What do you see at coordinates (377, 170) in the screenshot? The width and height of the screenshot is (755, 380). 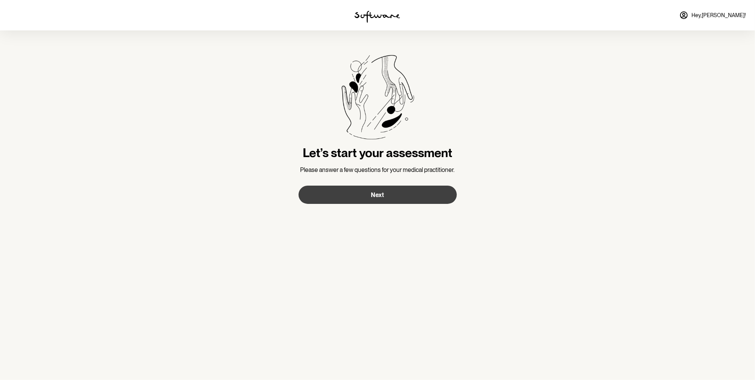 I see `p: Please answer a few questions for your medical practitioner.` at bounding box center [377, 170].